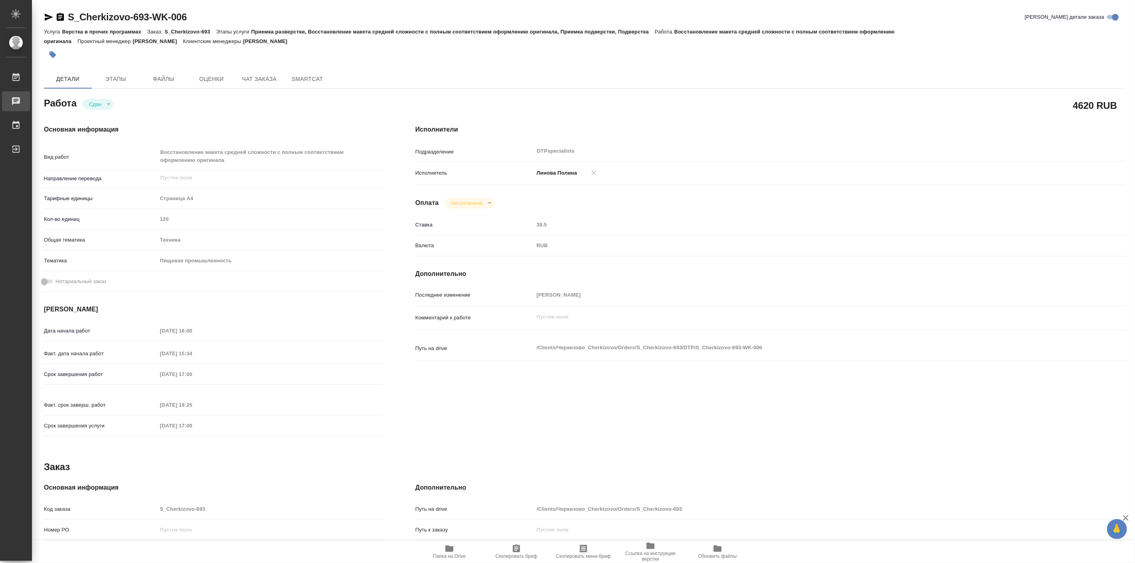  What do you see at coordinates (164, 79) in the screenshot?
I see `span: Файлы` at bounding box center [164, 79].